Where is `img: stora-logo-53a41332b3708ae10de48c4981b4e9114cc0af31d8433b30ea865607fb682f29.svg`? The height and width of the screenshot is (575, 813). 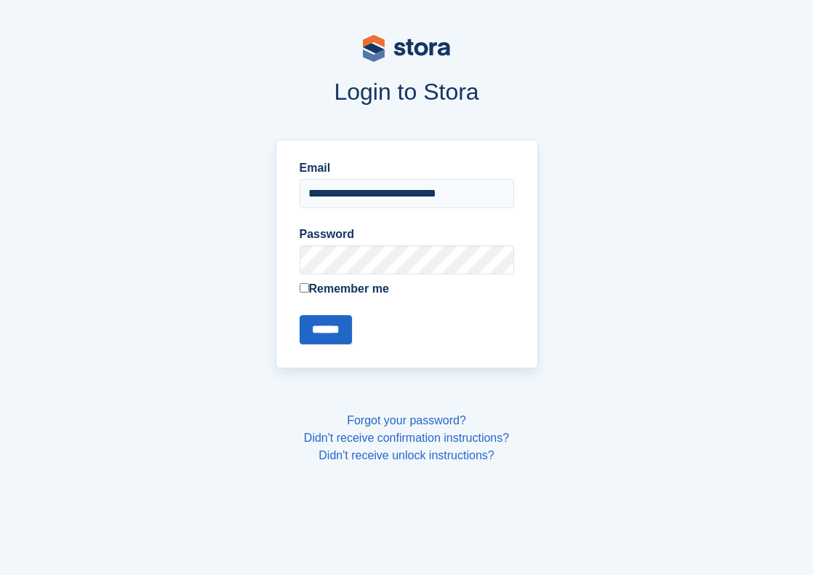
img: stora-logo-53a41332b3708ae10de48c4981b4e9114cc0af31d8433b30ea865607fb682f29.svg is located at coordinates (407, 48).